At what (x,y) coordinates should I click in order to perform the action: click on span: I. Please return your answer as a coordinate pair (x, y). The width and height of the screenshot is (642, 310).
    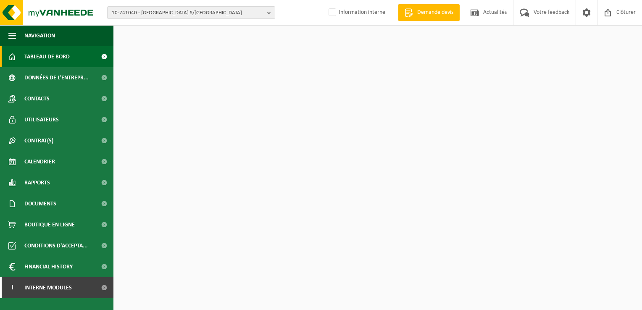
    Looking at the image, I should click on (12, 288).